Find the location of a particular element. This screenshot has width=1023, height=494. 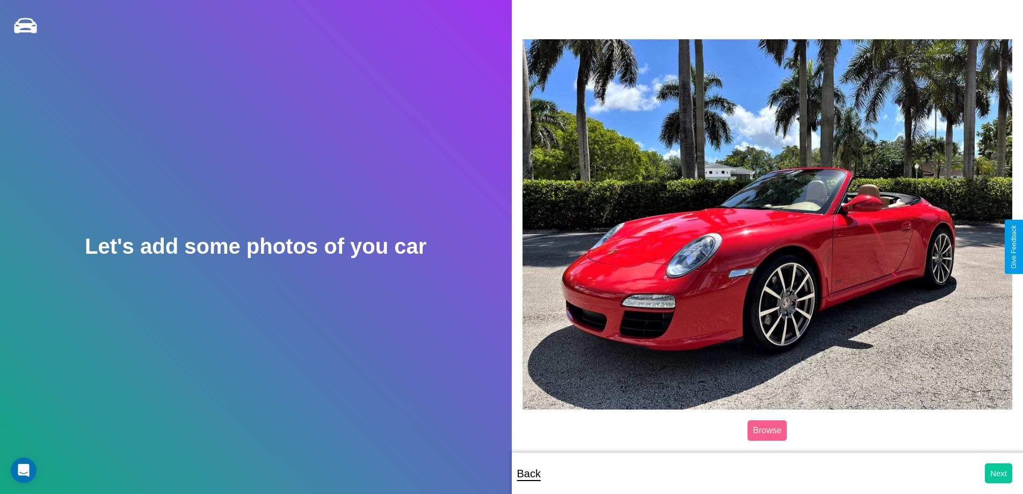

img: posted is located at coordinates (767, 224).